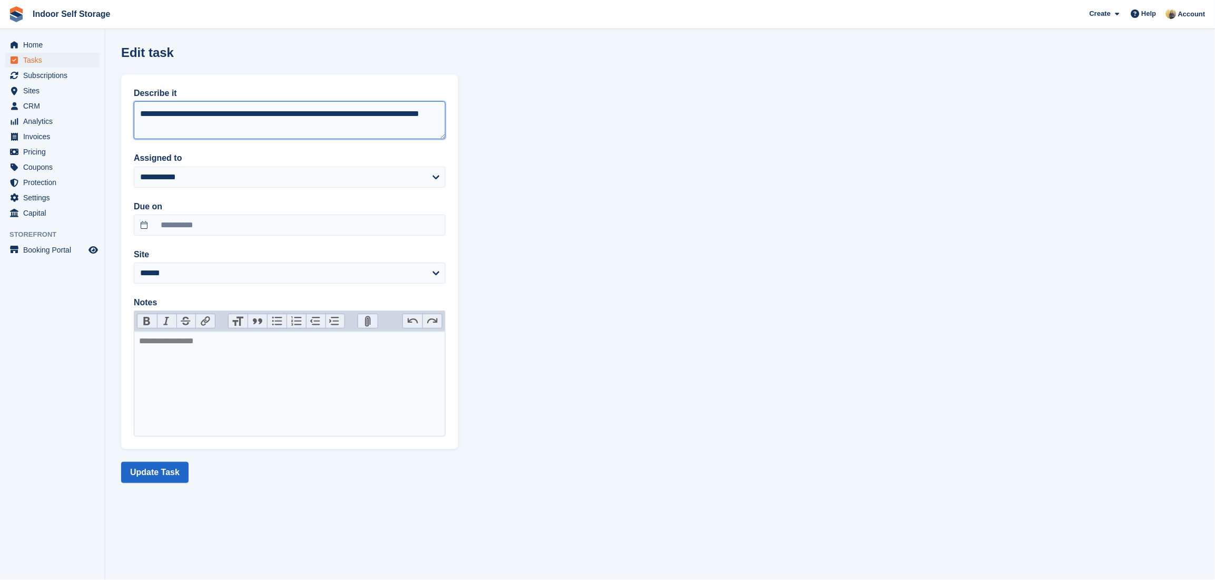 The height and width of the screenshot is (580, 1215). Describe the element at coordinates (16, 14) in the screenshot. I see `img: stora-icon-8386f47178a22dfd0bd8f6a31ec36ba5ce8667c1dd55bd0f319d3a0aa187defe.svg` at that location.